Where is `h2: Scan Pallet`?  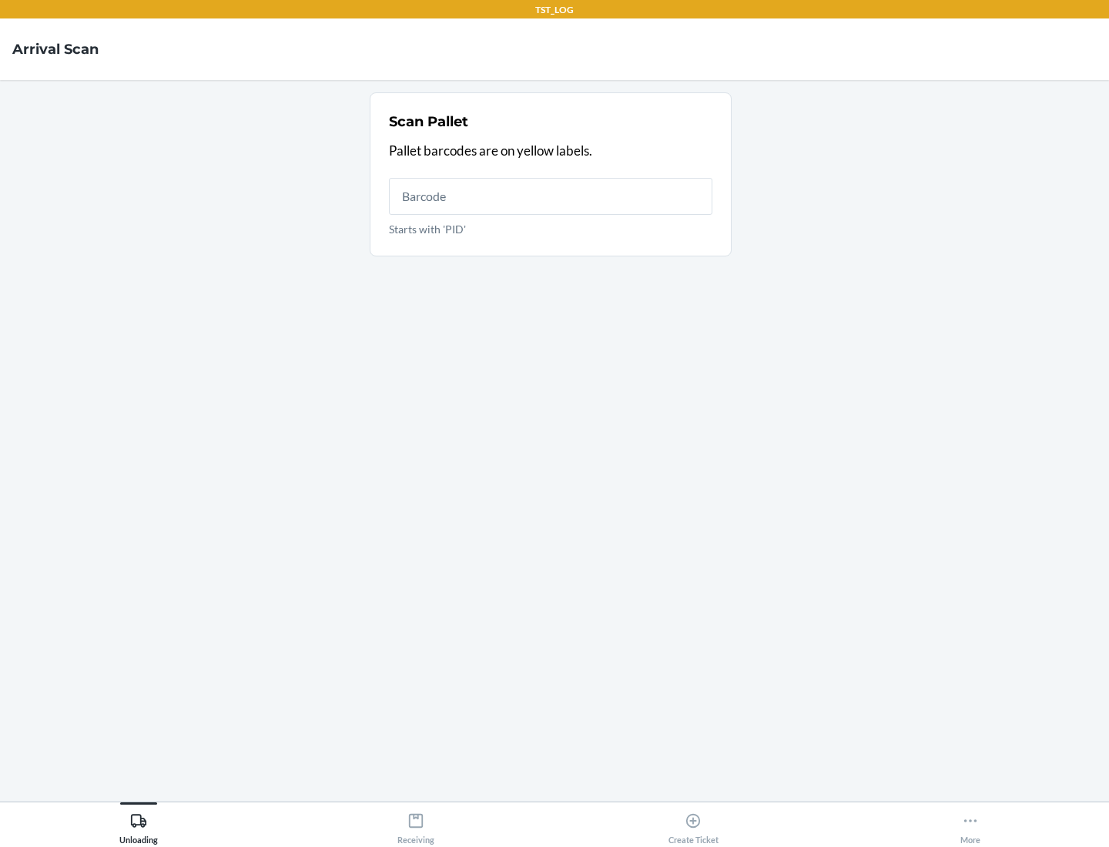 h2: Scan Pallet is located at coordinates (428, 122).